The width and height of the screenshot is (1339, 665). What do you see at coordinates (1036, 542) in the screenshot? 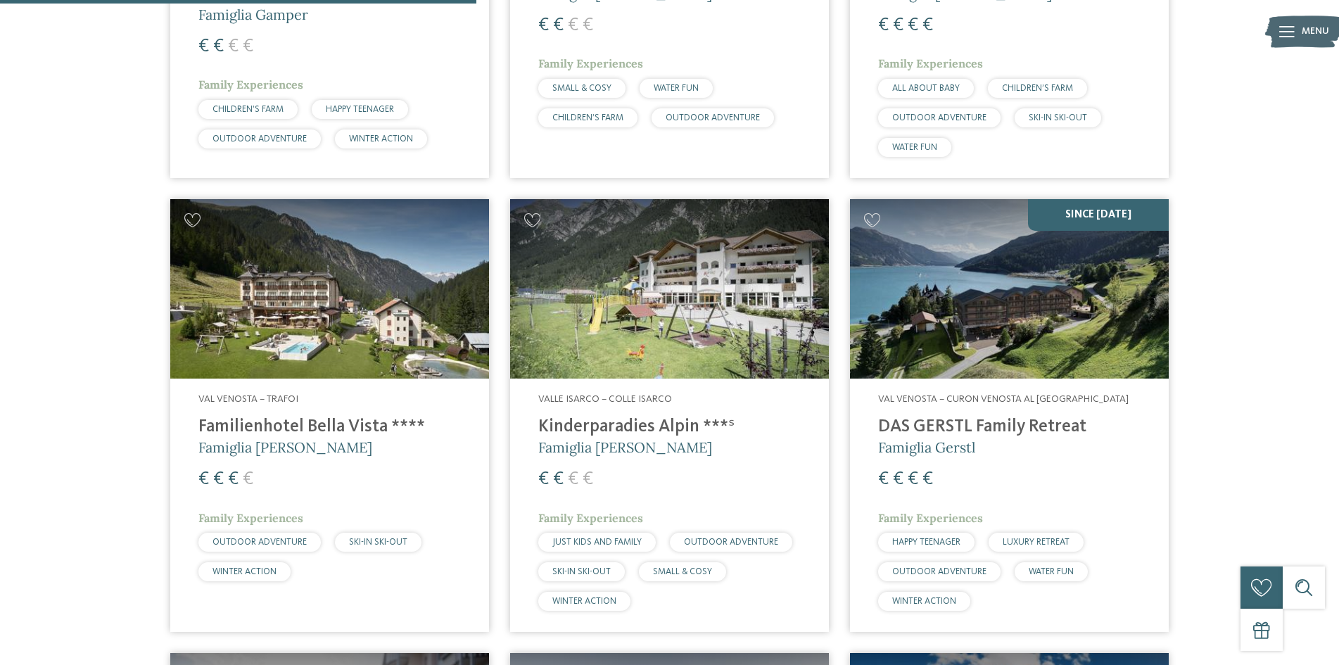
I see `span: LUXURY RETREAT` at bounding box center [1036, 542].